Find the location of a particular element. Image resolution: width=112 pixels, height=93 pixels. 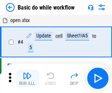

div: Run All is located at coordinates (27, 83).